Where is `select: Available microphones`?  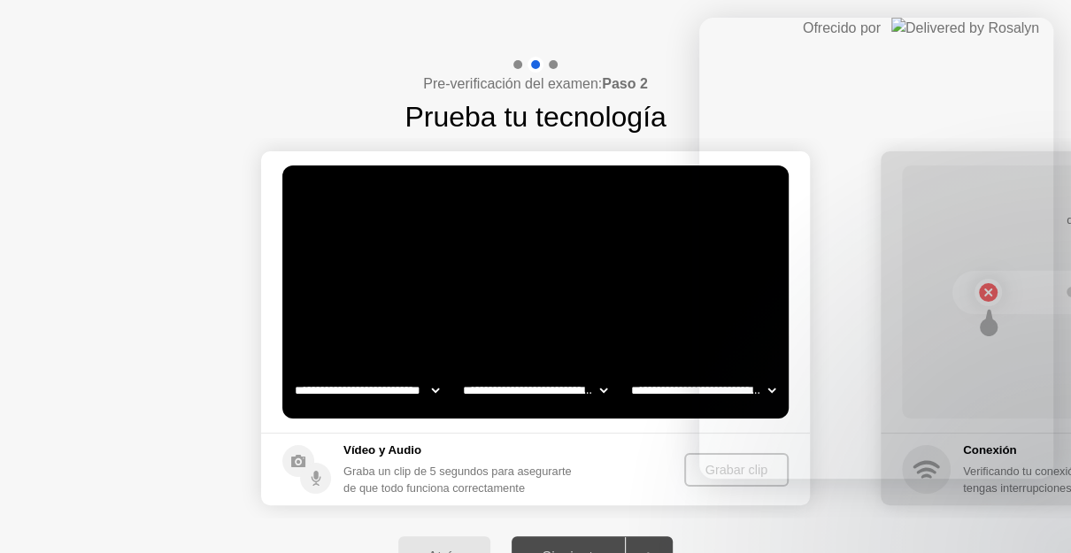 select: Available microphones is located at coordinates (703, 390).